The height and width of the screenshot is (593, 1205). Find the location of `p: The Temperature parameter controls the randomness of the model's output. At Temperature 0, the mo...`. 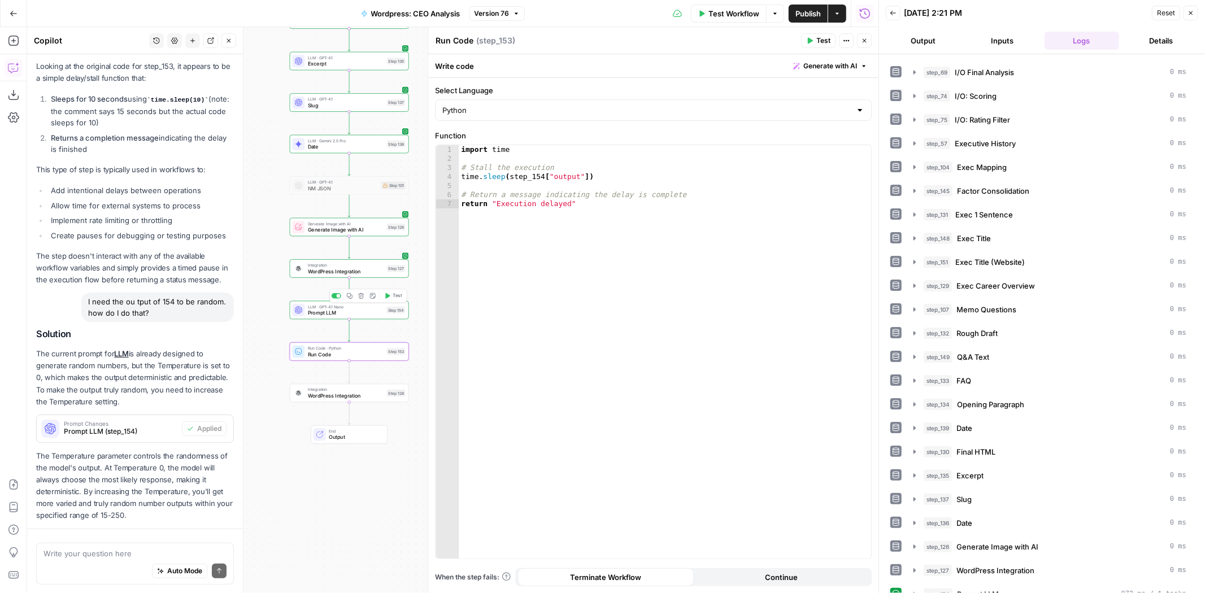

p: The Temperature parameter controls the randomness of the model's output. At Temperature 0, the mo... is located at coordinates (135, 486).